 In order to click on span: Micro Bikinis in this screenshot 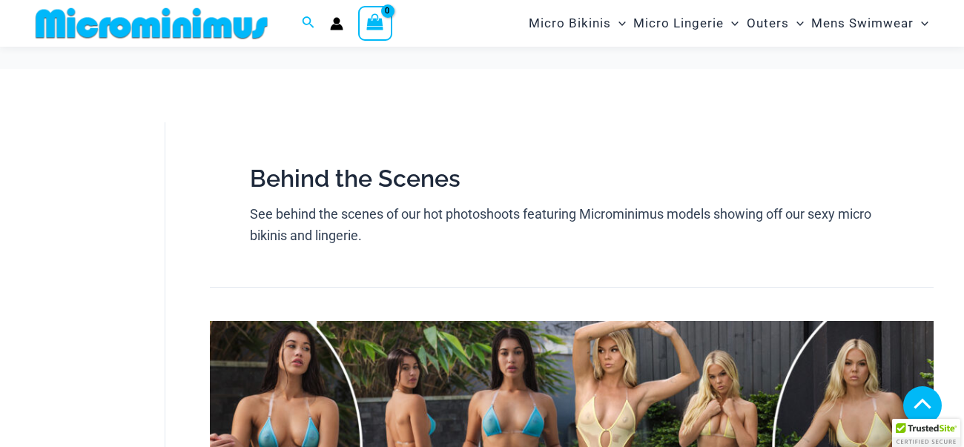, I will do `click(569, 23)`.